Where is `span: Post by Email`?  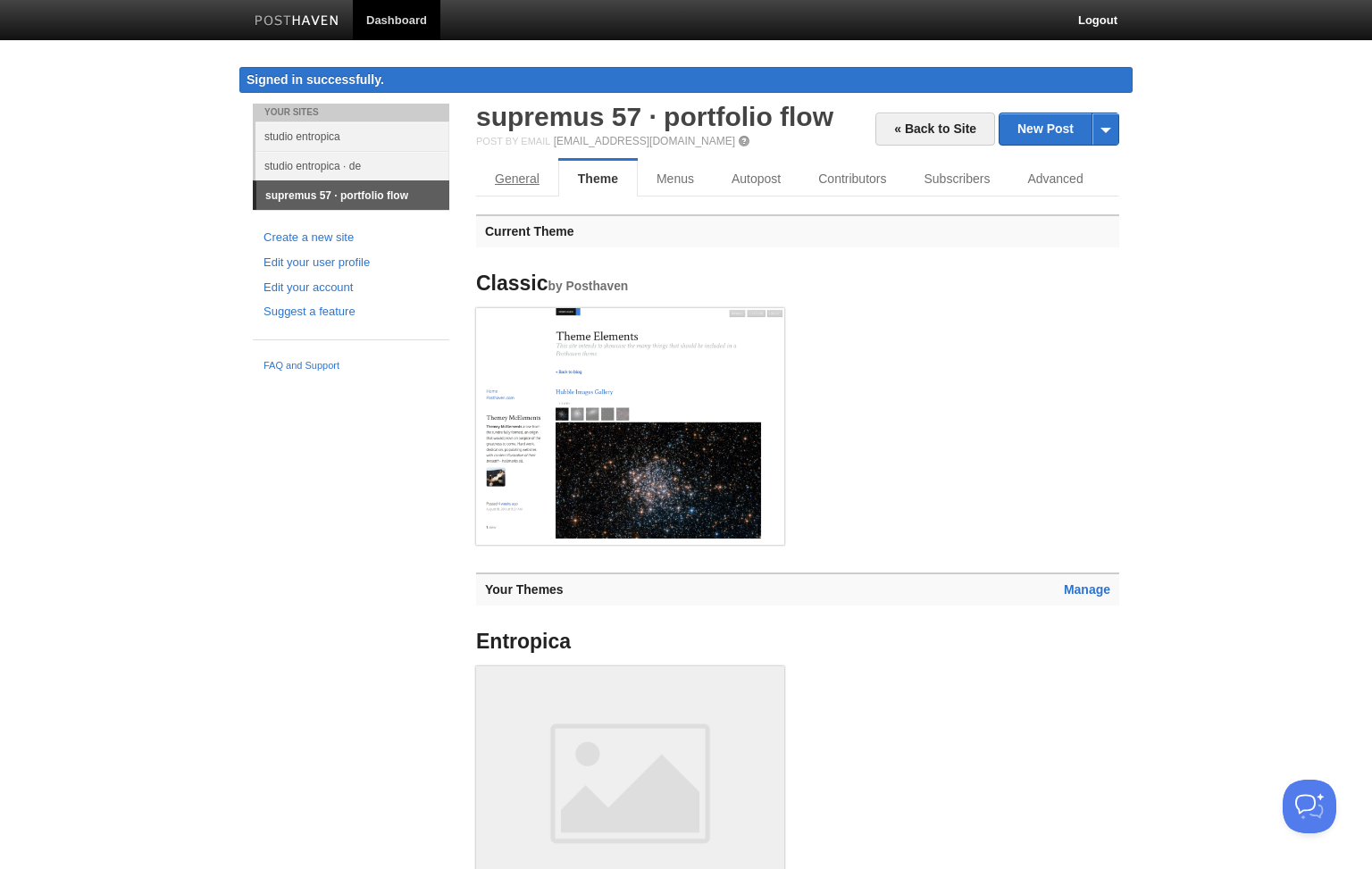 span: Post by Email is located at coordinates (513, 141).